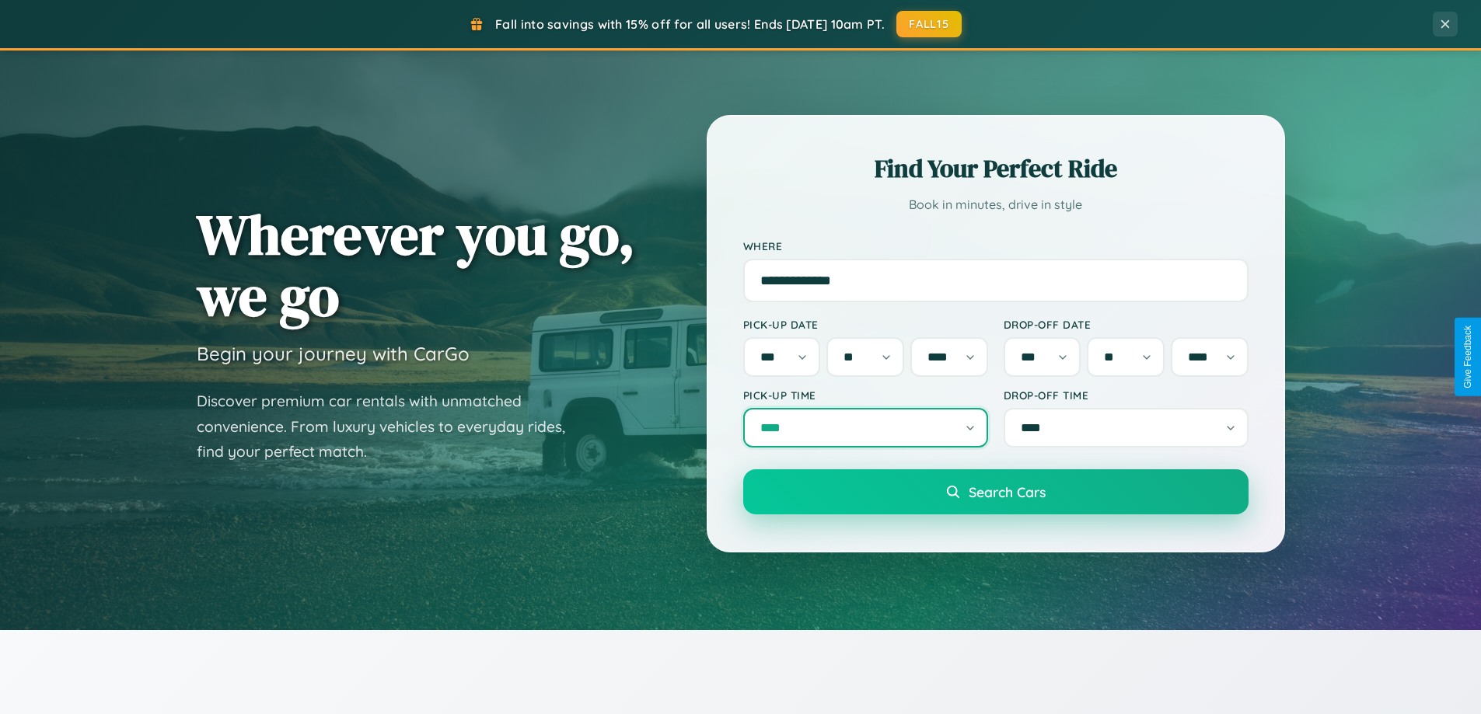  What do you see at coordinates (996, 492) in the screenshot?
I see `button: Search Cars` at bounding box center [996, 492].